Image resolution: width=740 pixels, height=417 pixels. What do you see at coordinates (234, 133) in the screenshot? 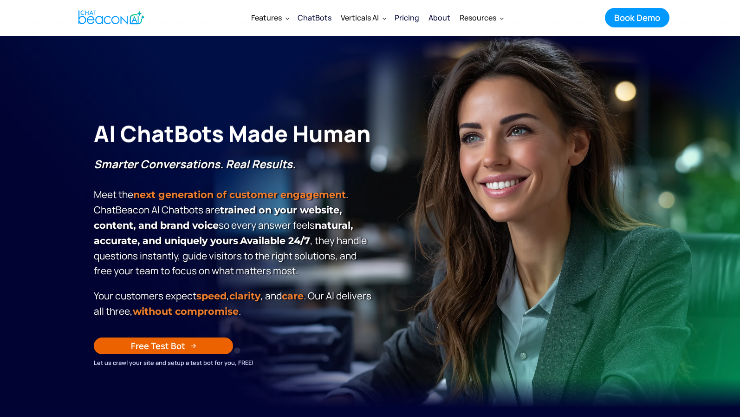
I see `h1: AI ChatBots Made Human` at bounding box center [234, 133].